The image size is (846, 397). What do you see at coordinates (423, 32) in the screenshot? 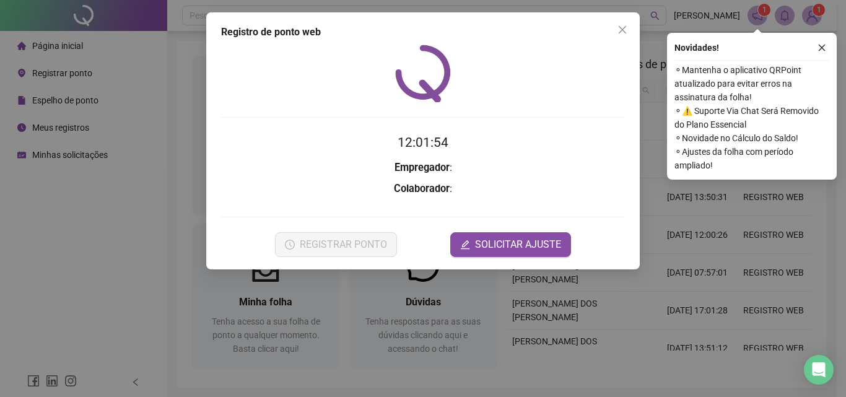
I see `div: Registro de ponto web` at bounding box center [423, 32].